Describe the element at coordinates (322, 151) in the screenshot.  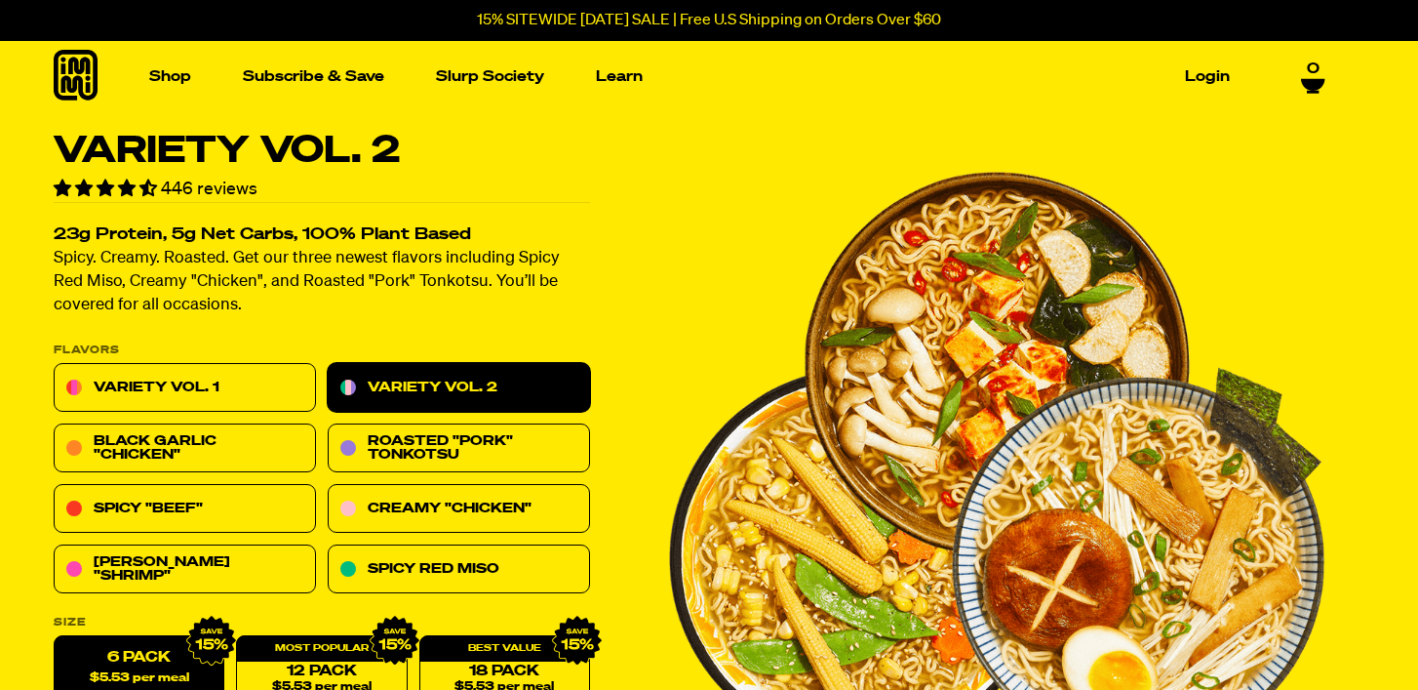
I see `h1: Variety Vol. 2` at that location.